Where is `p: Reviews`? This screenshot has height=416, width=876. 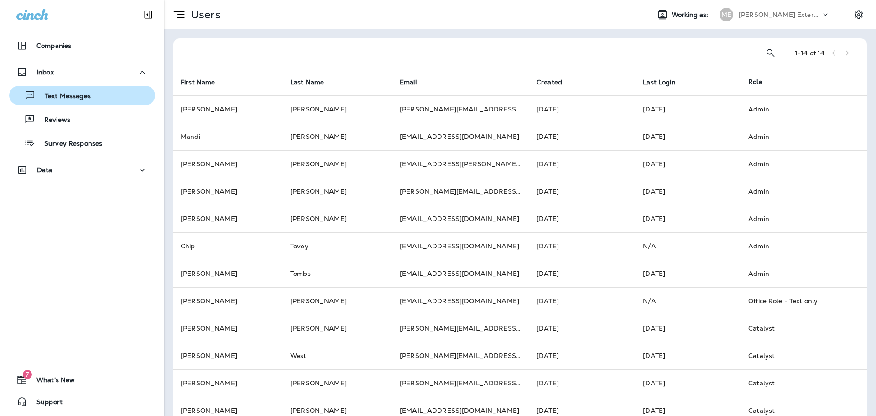
p: Reviews is located at coordinates (52, 120).